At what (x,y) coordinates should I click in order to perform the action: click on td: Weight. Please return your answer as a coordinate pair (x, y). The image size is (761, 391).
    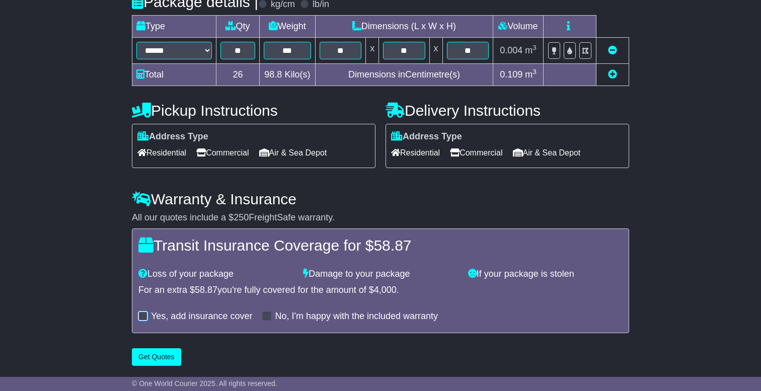
    Looking at the image, I should click on (287, 27).